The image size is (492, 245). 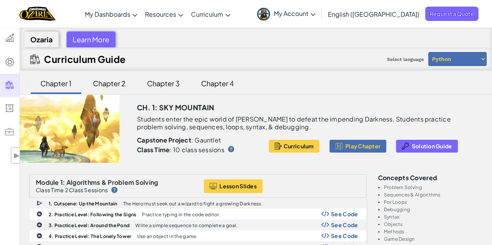 What do you see at coordinates (433, 210) in the screenshot?
I see `li: Debugging` at bounding box center [433, 210].